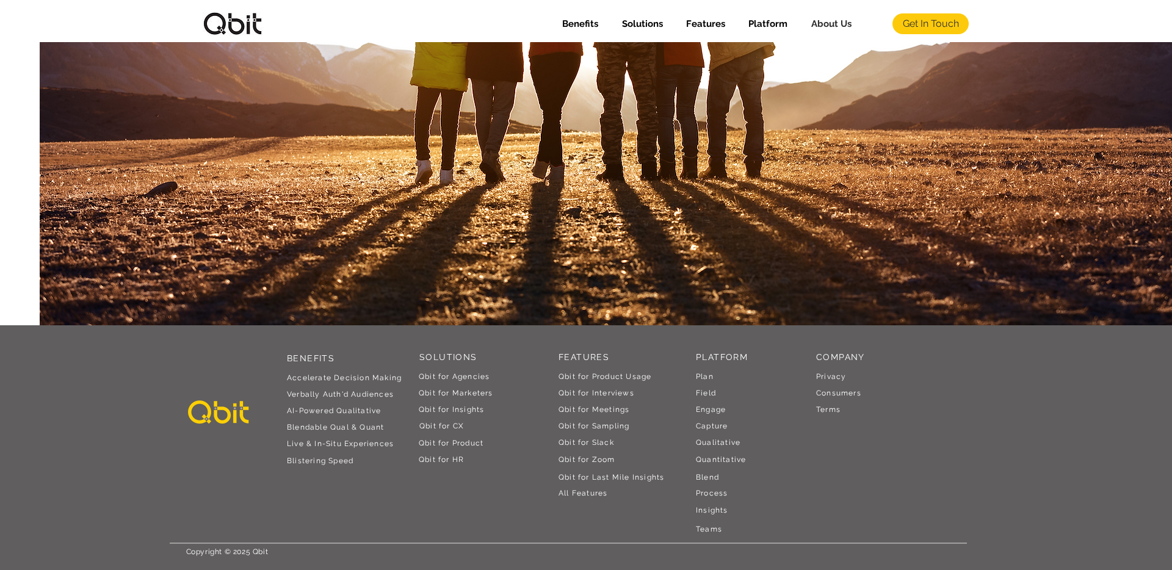 The height and width of the screenshot is (570, 1172). I want to click on span: Qbit for Zoom, so click(587, 460).